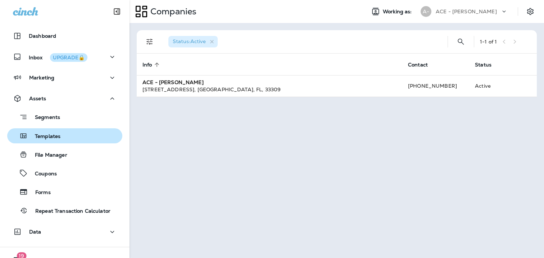  Describe the element at coordinates (172, 12) in the screenshot. I see `p: Companies` at that location.